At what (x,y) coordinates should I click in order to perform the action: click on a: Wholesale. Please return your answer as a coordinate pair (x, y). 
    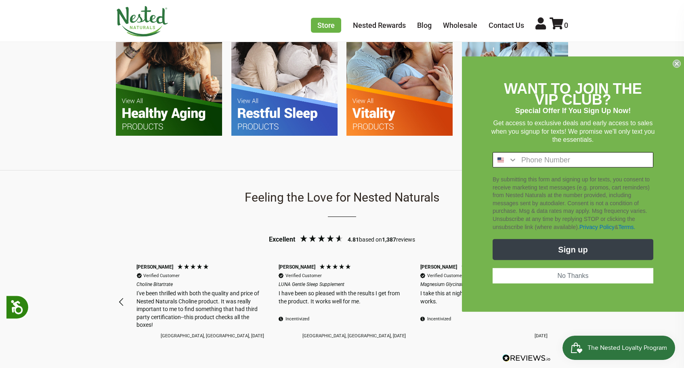
    Looking at the image, I should click on (460, 25).